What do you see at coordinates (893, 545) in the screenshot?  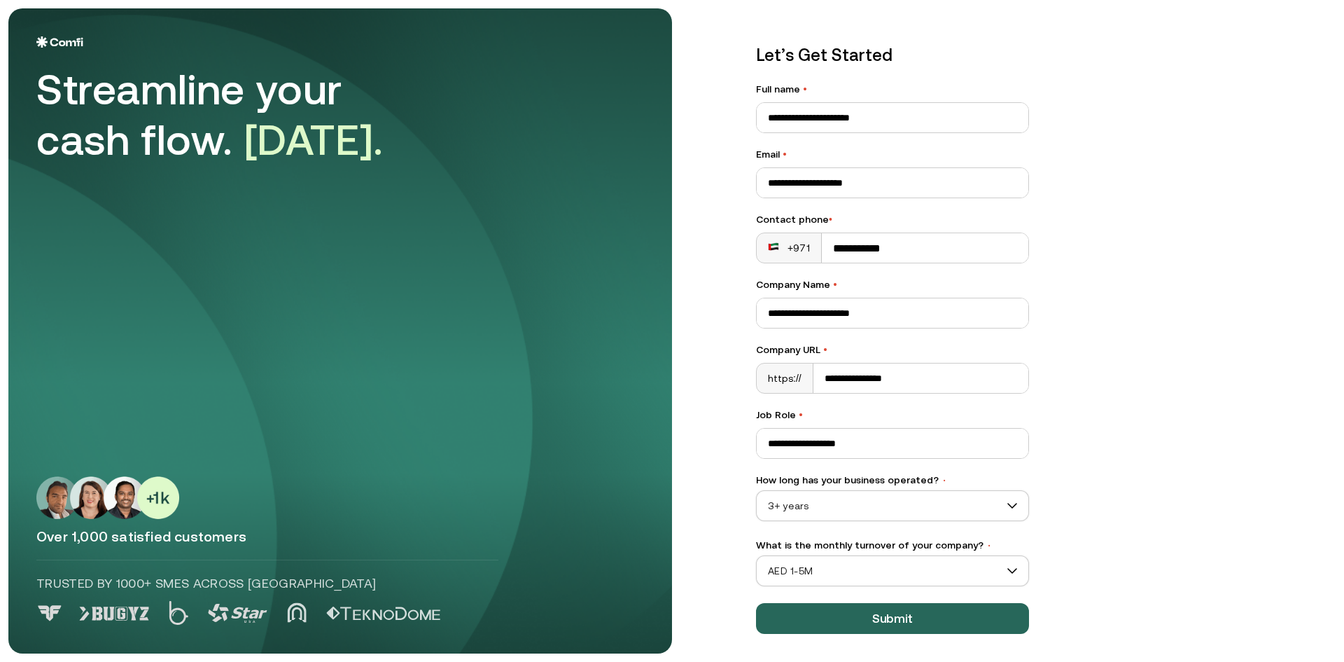 I see `label: What is the monthly turnover of your company?` at bounding box center [893, 545].